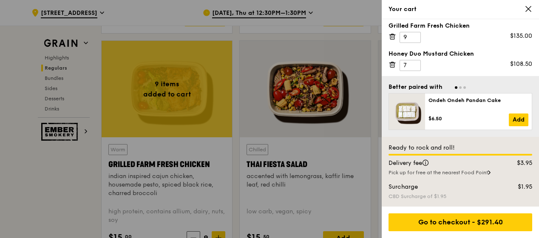 This screenshot has width=539, height=238. What do you see at coordinates (460, 196) in the screenshot?
I see `div: CBD Surcharge of $1.95` at bounding box center [460, 196].